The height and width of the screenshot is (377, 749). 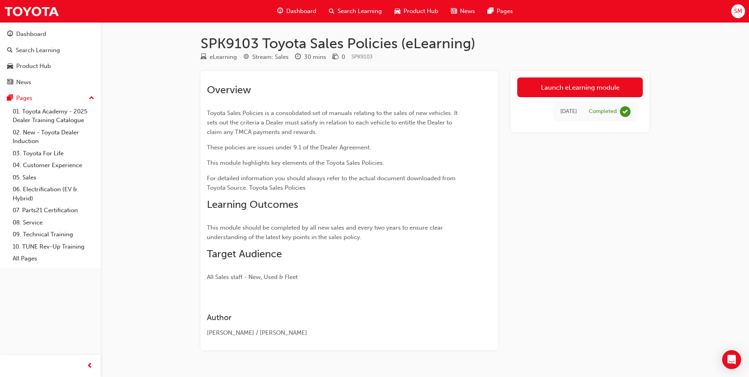 What do you see at coordinates (301, 11) in the screenshot?
I see `span: Dashboard` at bounding box center [301, 11].